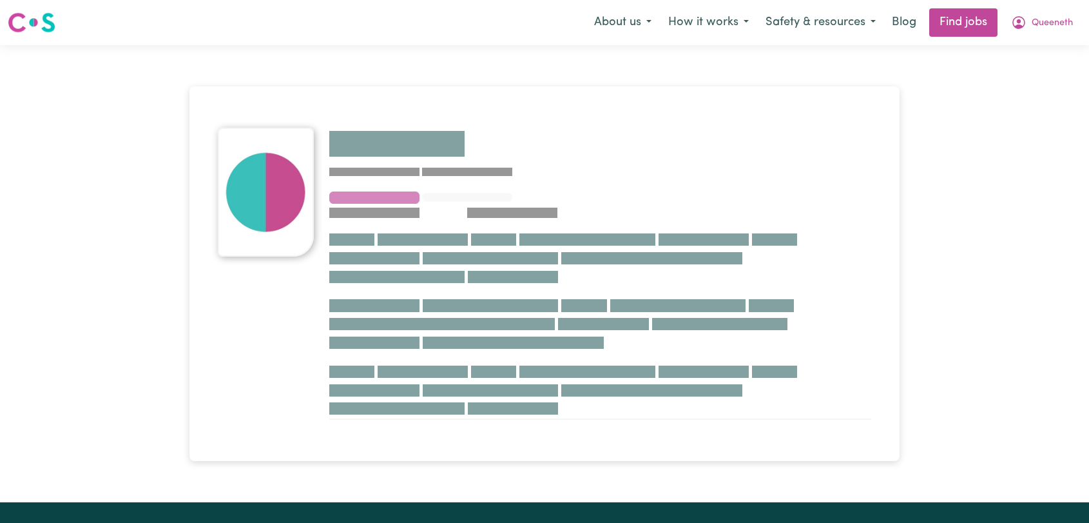  I want to click on a: Find jobs, so click(963, 23).